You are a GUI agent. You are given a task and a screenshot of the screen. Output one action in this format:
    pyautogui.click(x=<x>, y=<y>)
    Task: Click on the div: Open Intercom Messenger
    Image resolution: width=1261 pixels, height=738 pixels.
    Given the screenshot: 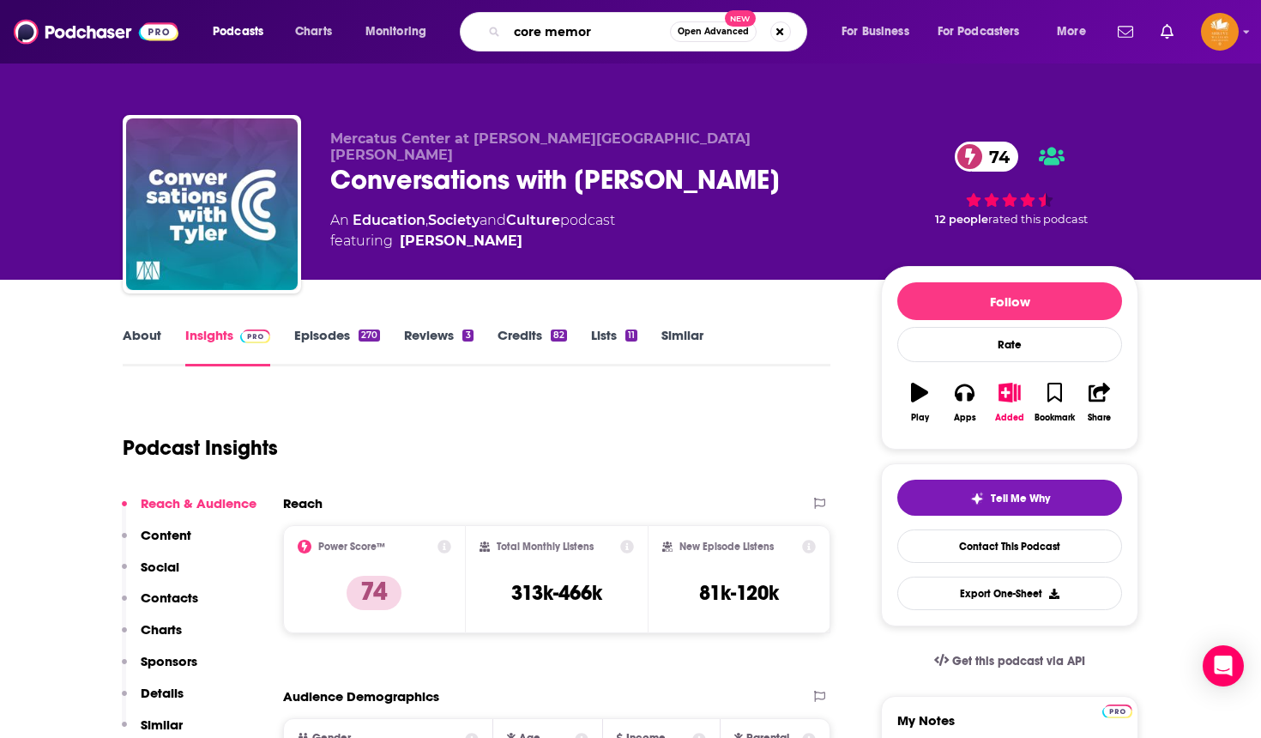 What is the action you would take?
    pyautogui.click(x=1223, y=666)
    